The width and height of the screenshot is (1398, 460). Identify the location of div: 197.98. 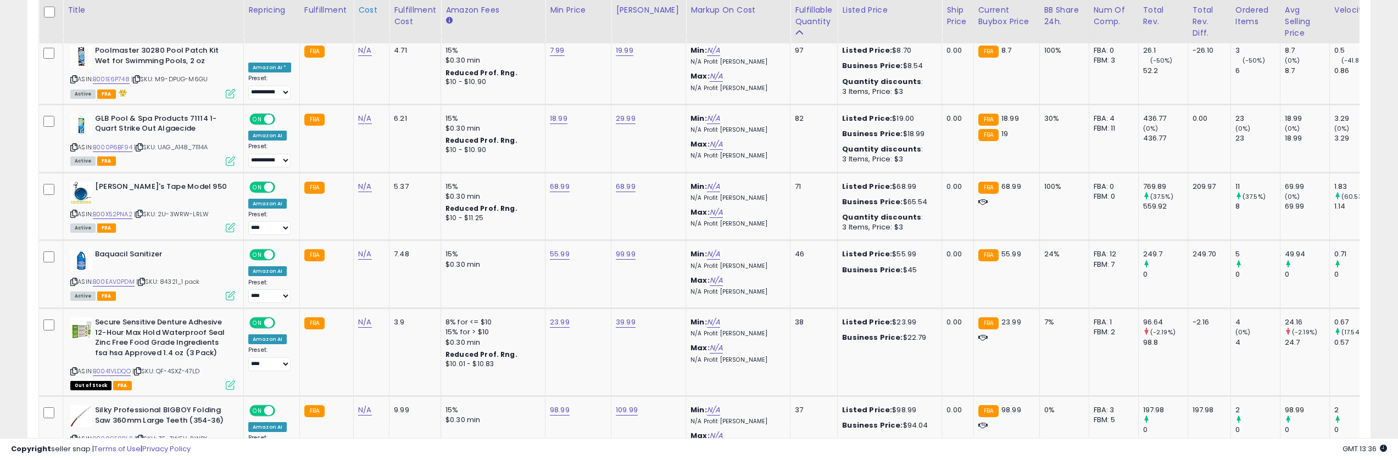
(1165, 410).